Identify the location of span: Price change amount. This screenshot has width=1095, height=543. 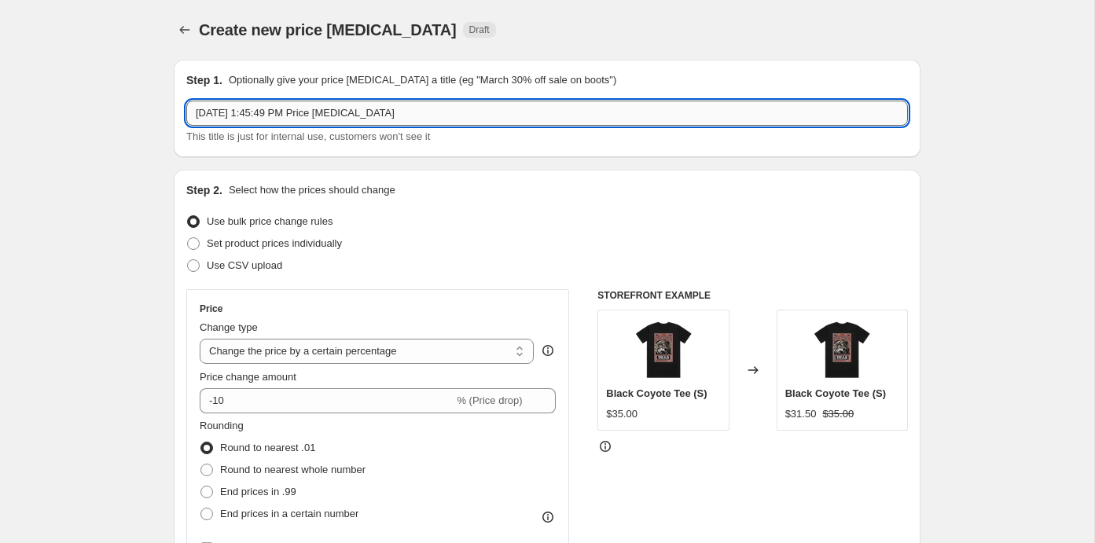
(248, 377).